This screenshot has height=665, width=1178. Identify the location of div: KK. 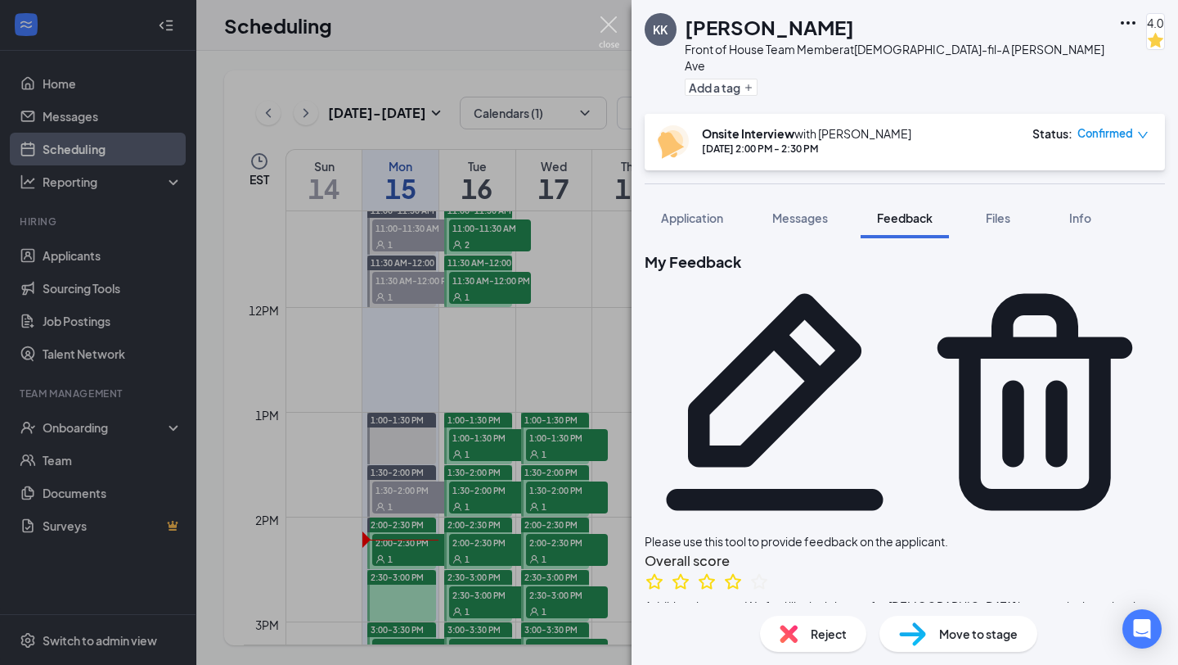
(660, 29).